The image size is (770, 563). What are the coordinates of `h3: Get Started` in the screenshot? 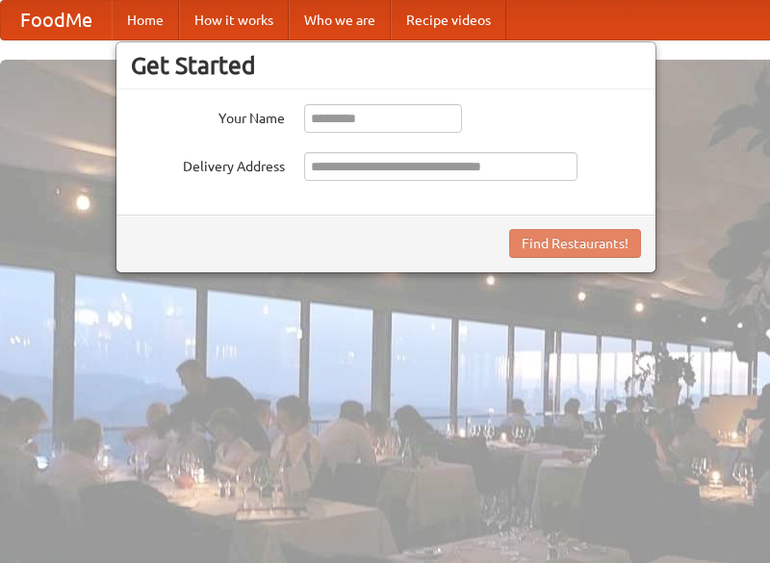 It's located at (386, 65).